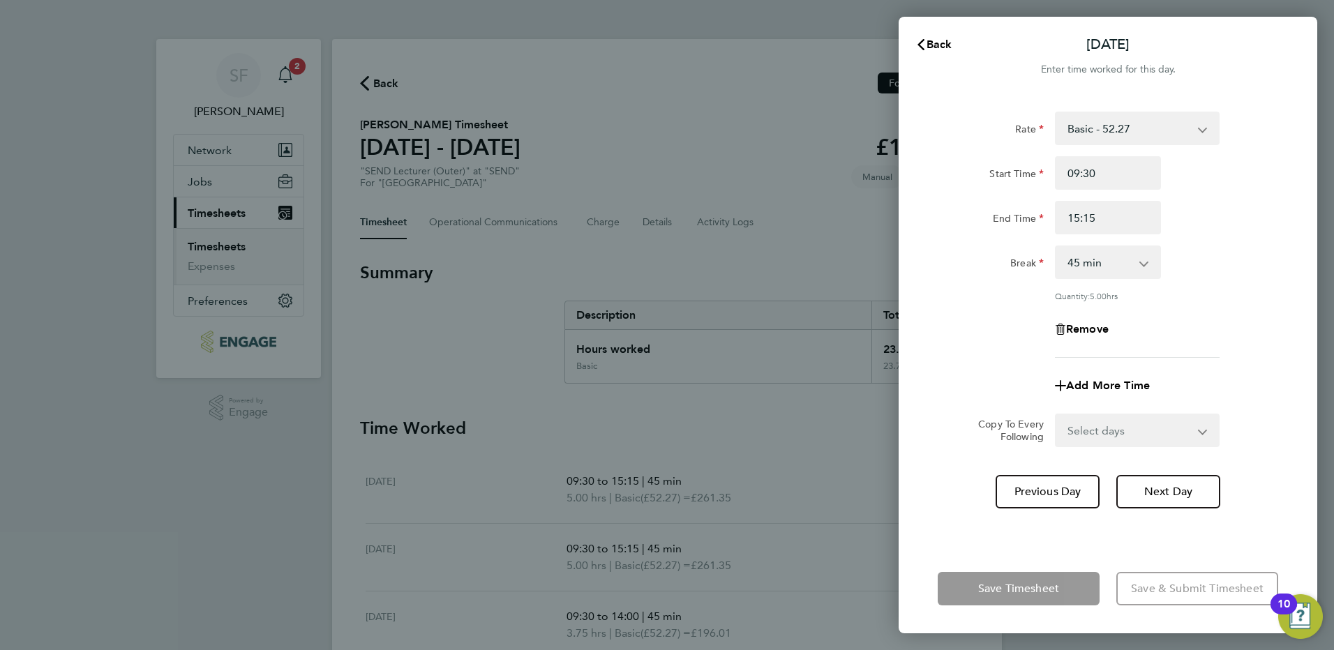 Image resolution: width=1334 pixels, height=650 pixels. I want to click on label: Copy To Every Following, so click(1006, 431).